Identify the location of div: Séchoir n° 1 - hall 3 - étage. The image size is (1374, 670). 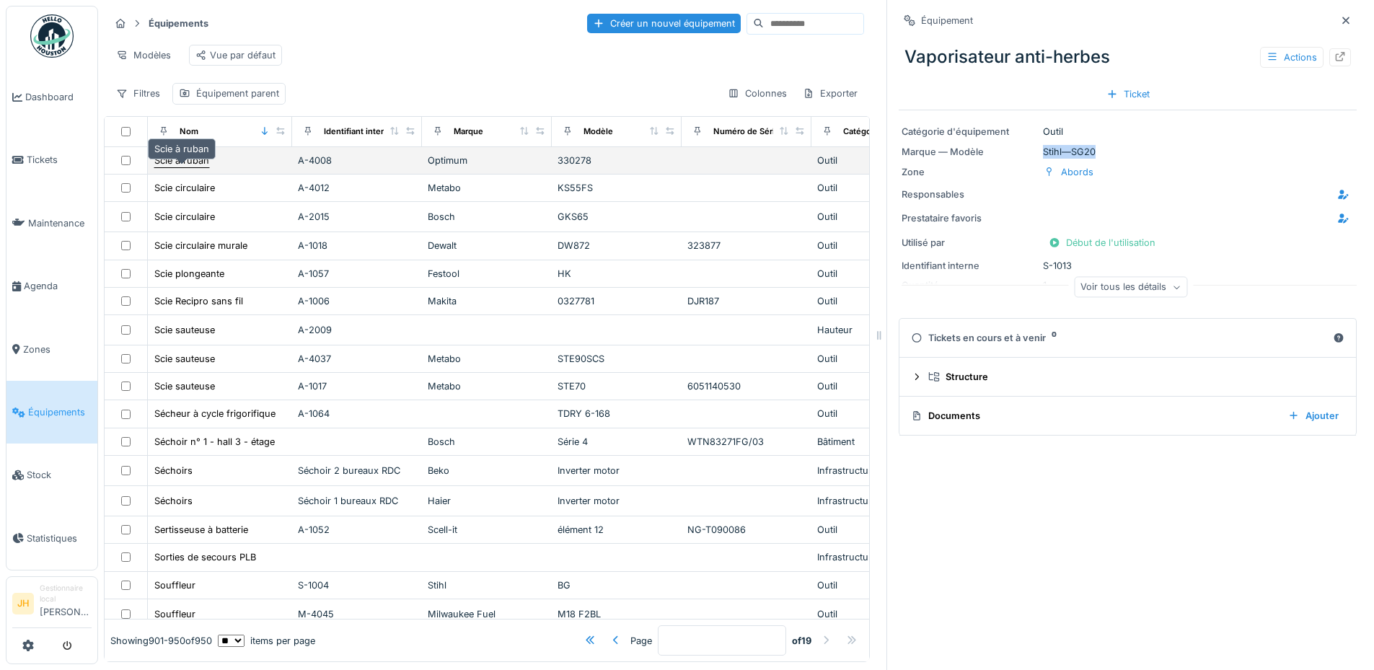
(214, 442).